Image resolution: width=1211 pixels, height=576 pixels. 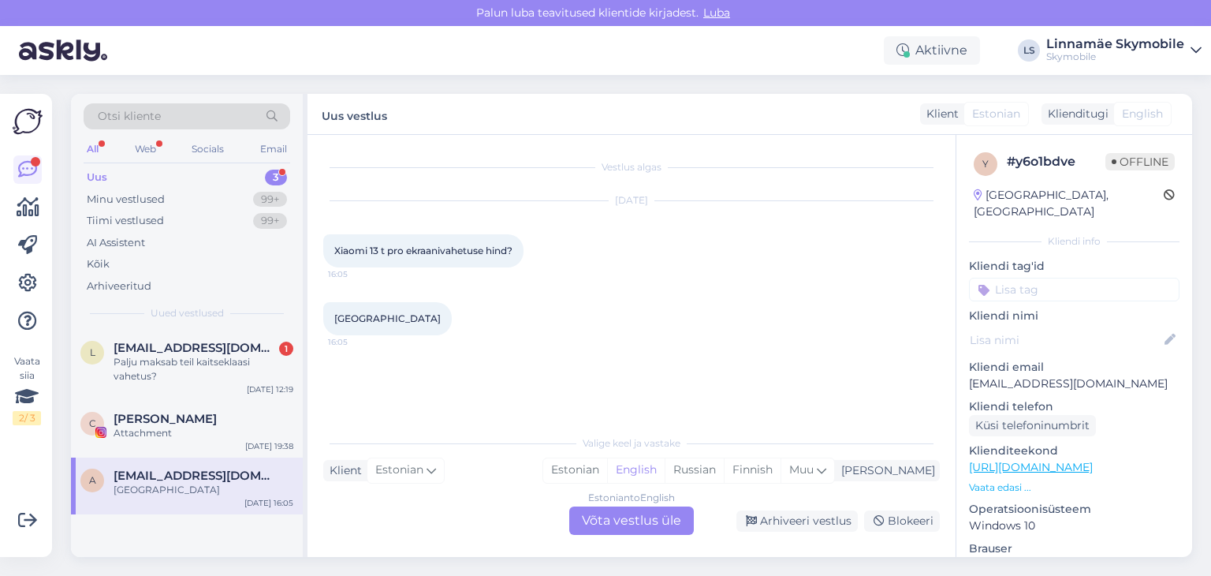 I want to click on div: English, so click(x=636, y=470).